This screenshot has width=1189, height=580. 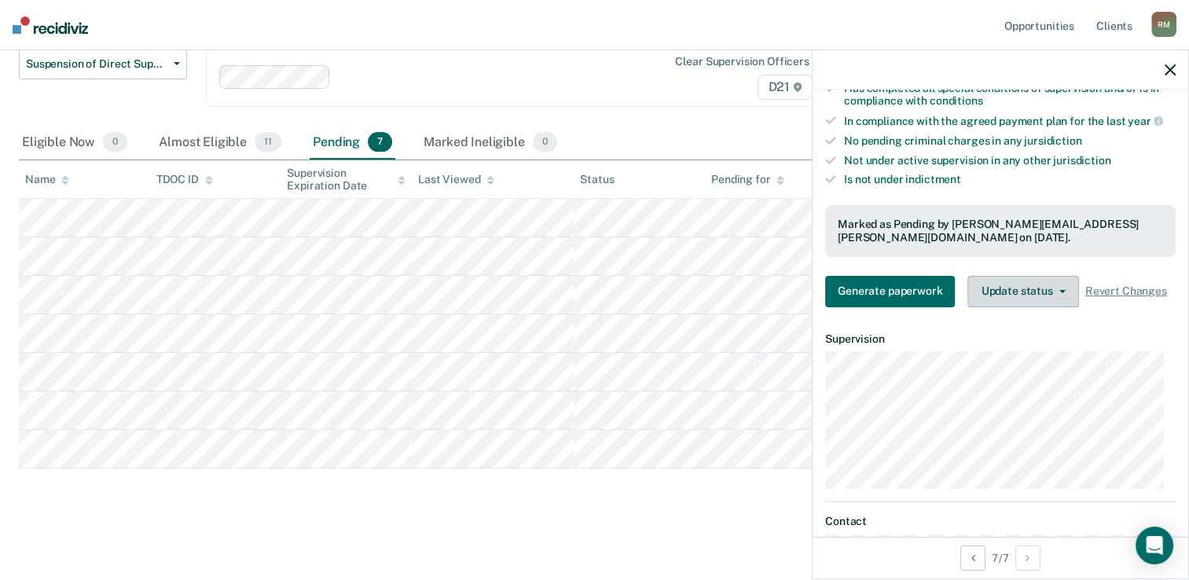 What do you see at coordinates (50, 25) in the screenshot?
I see `img: Recidiviz` at bounding box center [50, 25].